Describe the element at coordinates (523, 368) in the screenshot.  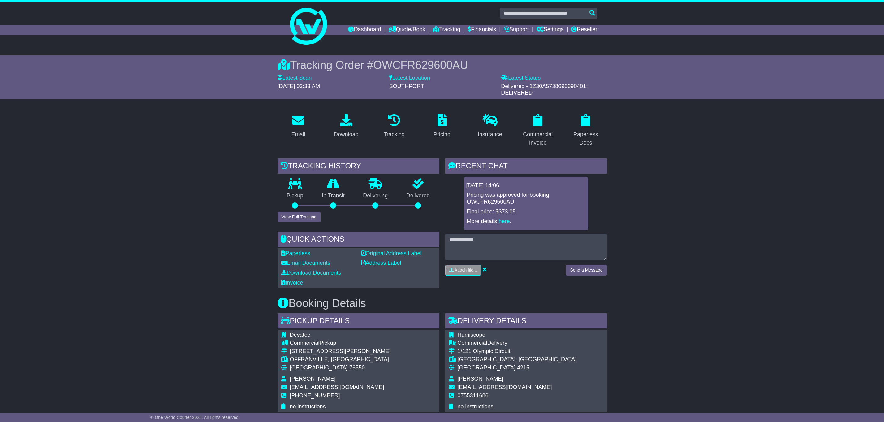
I see `span: 4215` at that location.